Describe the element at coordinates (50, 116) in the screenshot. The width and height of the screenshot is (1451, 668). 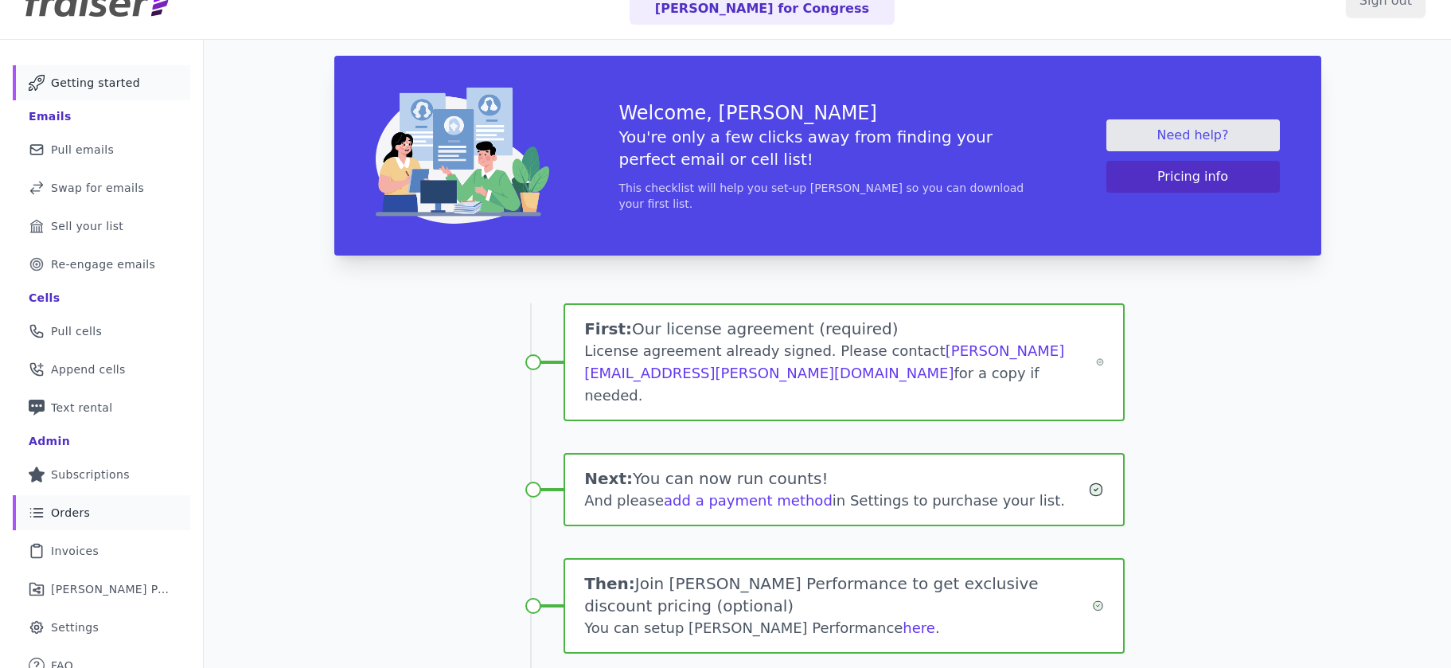
I see `div: Emails` at that location.